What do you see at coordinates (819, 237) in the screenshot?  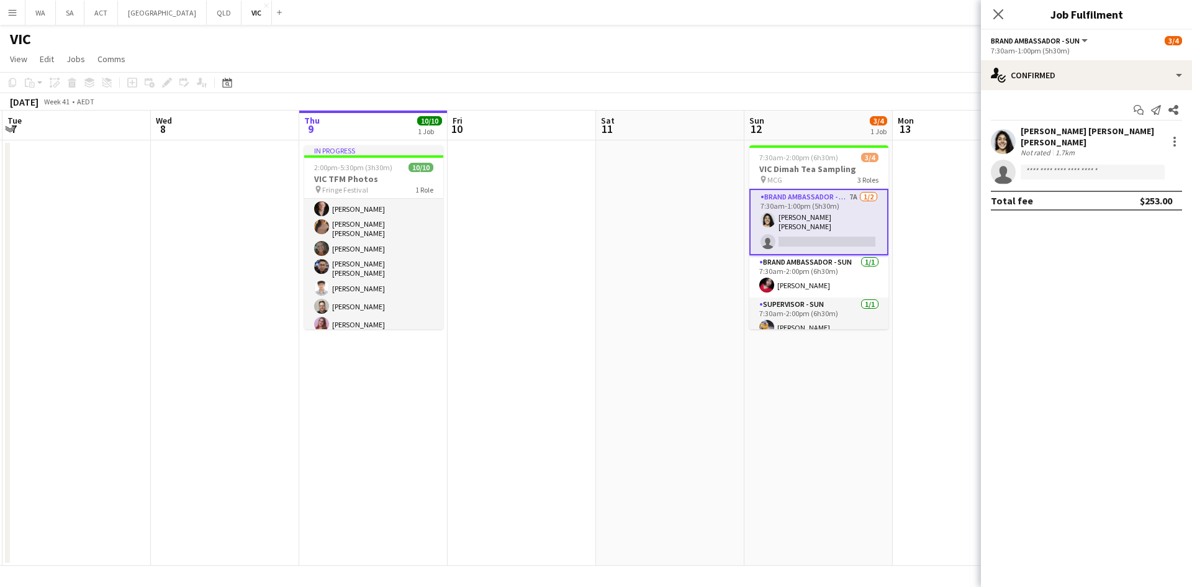 I see `div: 7:30am-2:00pm (6h30m)3/4VIC Dimah Tea Sampling MCG3 RolesBrand Ambassador - SUN7A1/27:30am-1:00pm...` at bounding box center [819, 237].